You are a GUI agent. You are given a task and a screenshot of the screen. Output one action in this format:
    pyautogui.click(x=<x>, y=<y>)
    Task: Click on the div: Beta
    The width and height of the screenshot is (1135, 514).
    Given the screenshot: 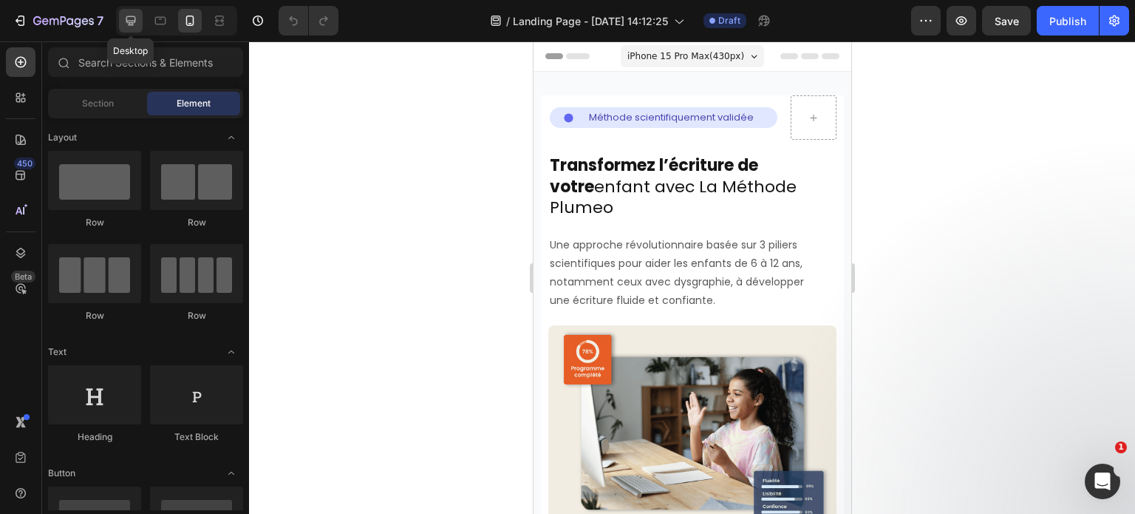 What is the action you would take?
    pyautogui.click(x=23, y=276)
    